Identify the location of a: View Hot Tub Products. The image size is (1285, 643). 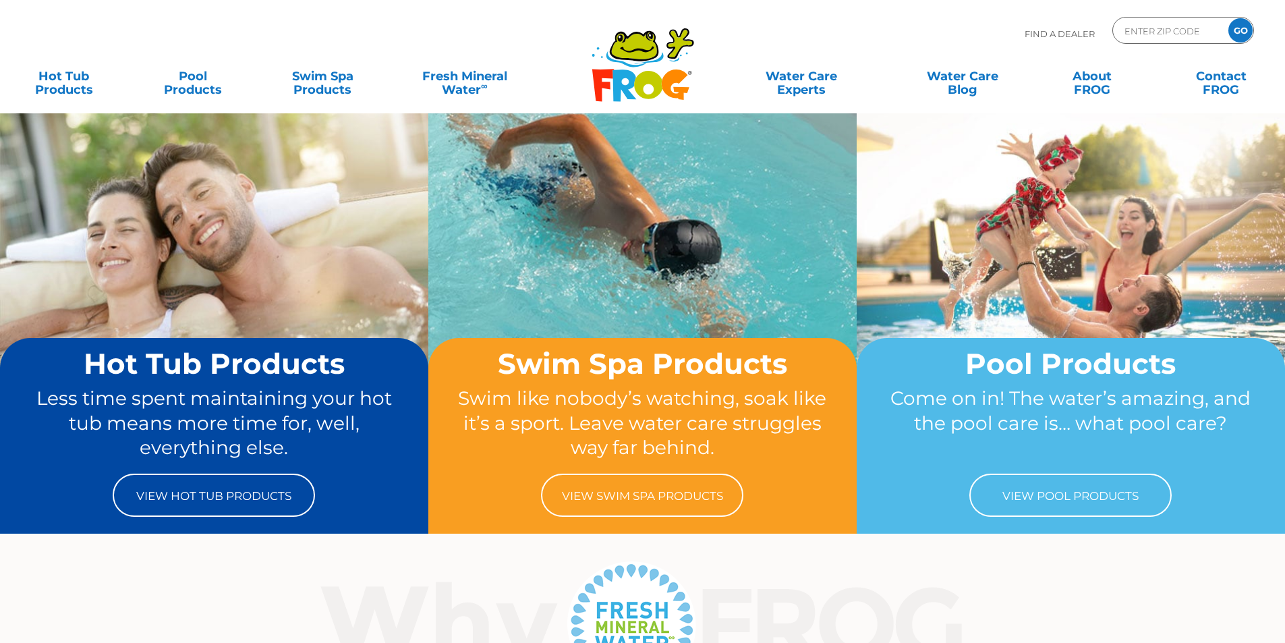
(214, 495).